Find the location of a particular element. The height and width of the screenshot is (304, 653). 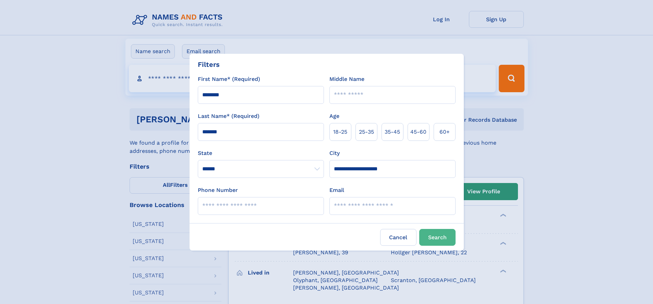

div: Filters is located at coordinates (209, 64).